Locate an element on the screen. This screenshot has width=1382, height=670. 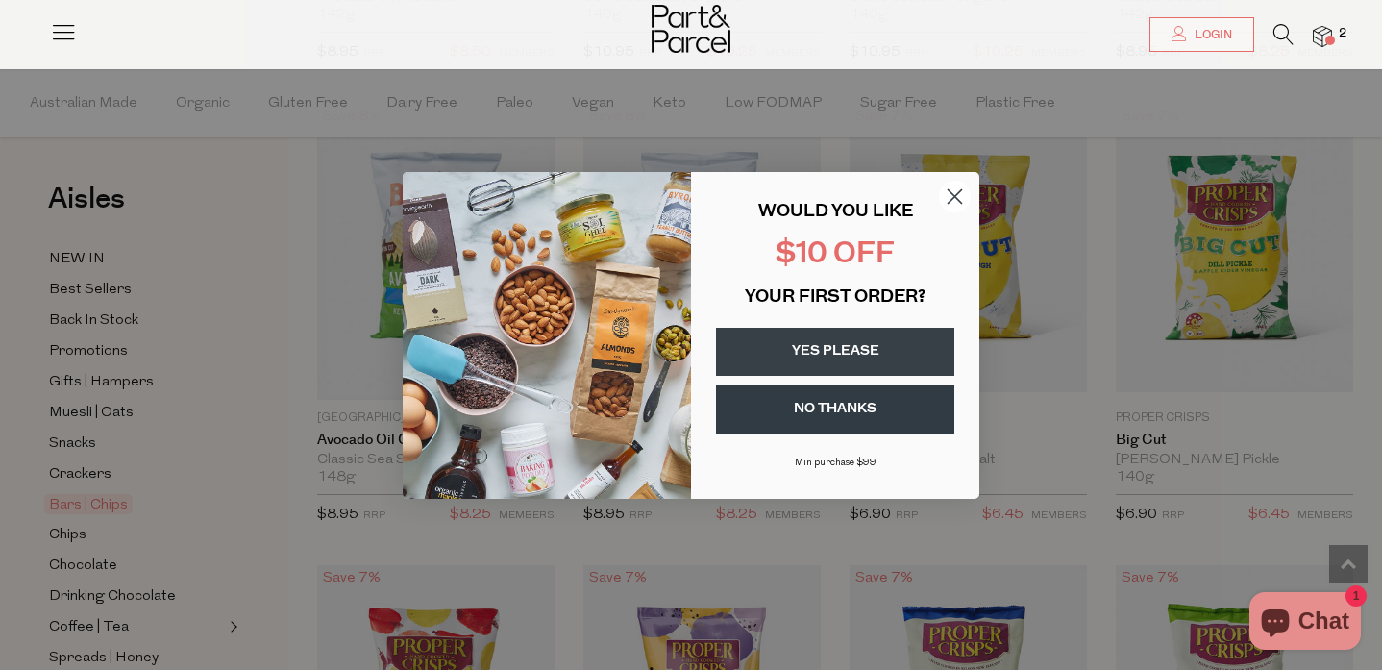
img: 43fba0fb-7538-40bc-babb-ffb1a4d097bc.jpeg is located at coordinates (547, 336).